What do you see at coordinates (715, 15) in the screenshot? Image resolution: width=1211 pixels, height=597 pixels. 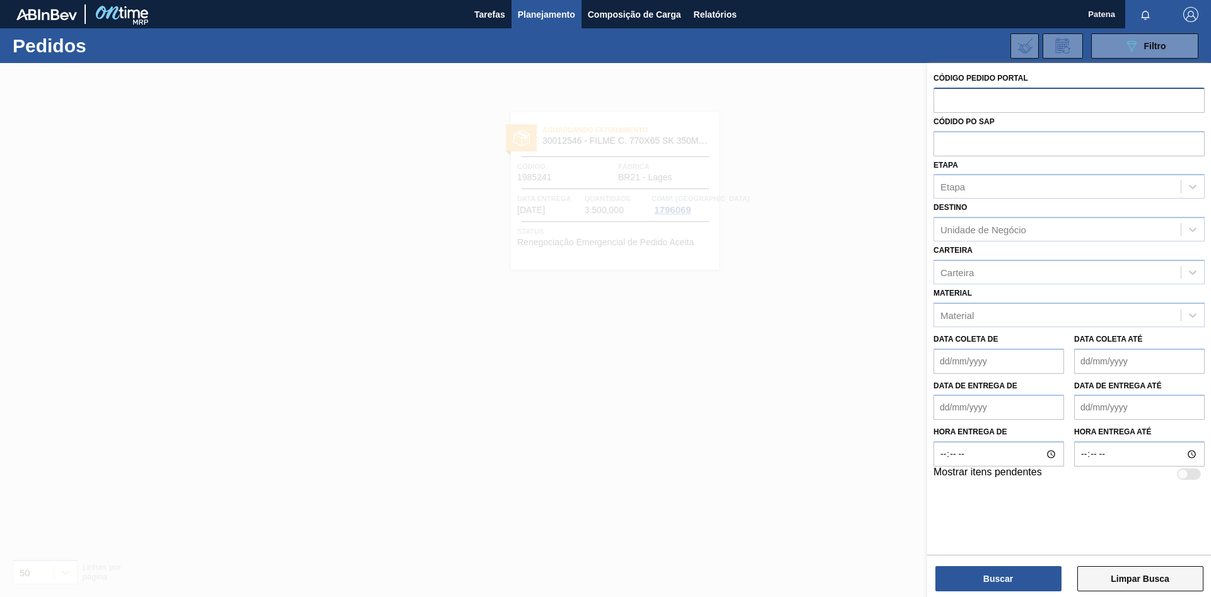 I see `span: Relatórios` at bounding box center [715, 15].